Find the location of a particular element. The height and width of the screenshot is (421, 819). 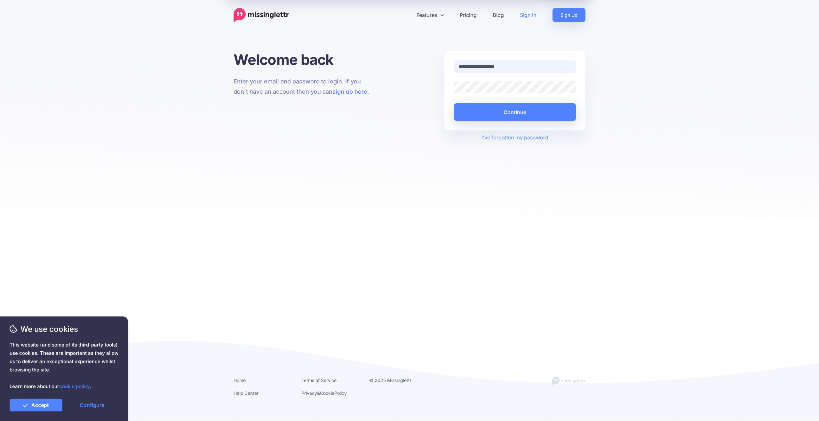

a: I've forgotten my password is located at coordinates (515, 138).